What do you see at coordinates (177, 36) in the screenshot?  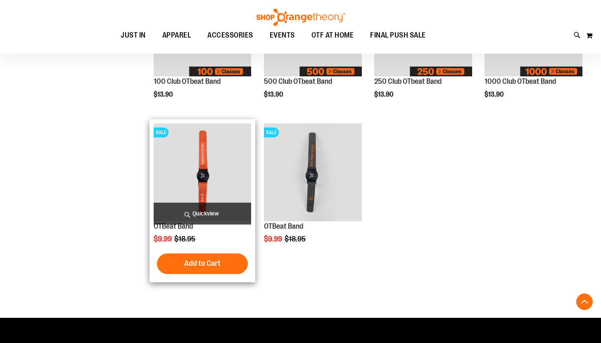 I see `a: APPAREL` at bounding box center [177, 36].